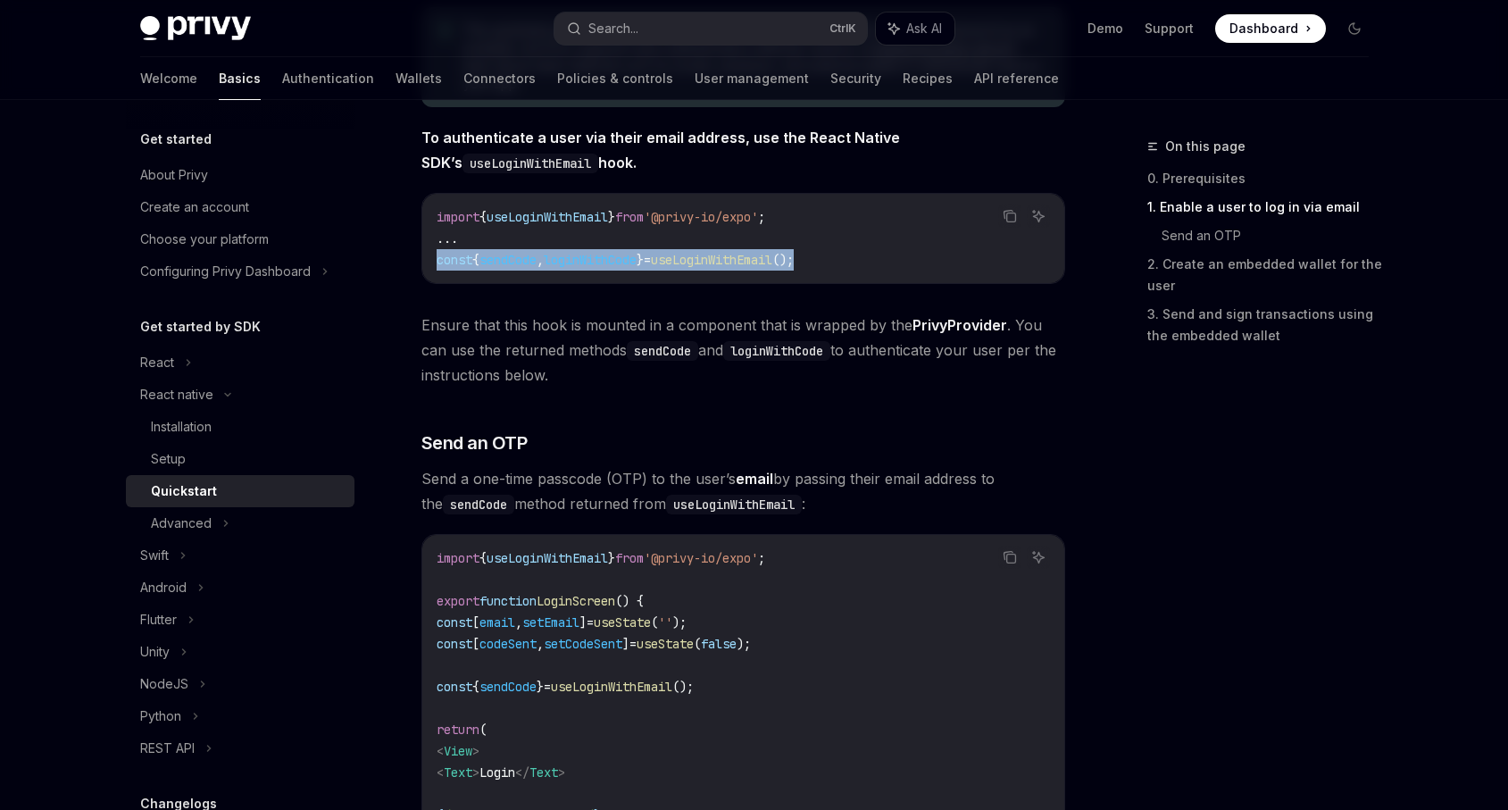 This screenshot has width=1508, height=810. Describe the element at coordinates (181, 523) in the screenshot. I see `div: Advanced` at that location.